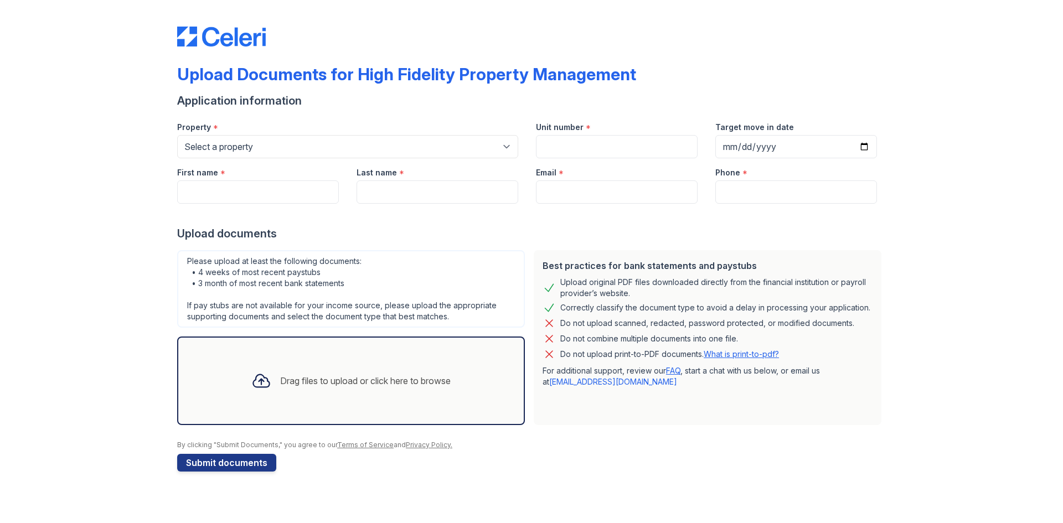  Describe the element at coordinates (741, 354) in the screenshot. I see `a: What is print-to-pdf?` at that location.